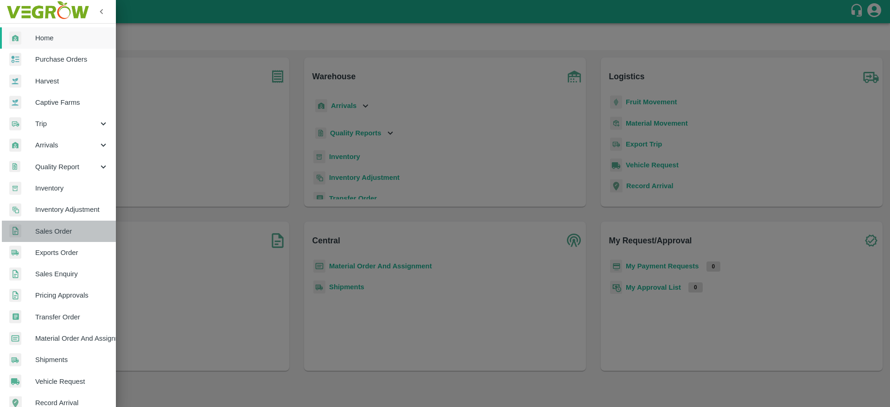  Describe the element at coordinates (72, 317) in the screenshot. I see `span: Transfer Order` at that location.